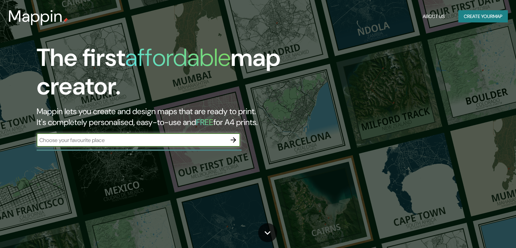 The height and width of the screenshot is (248, 516). What do you see at coordinates (434, 16) in the screenshot?
I see `button: About Us` at bounding box center [434, 16].